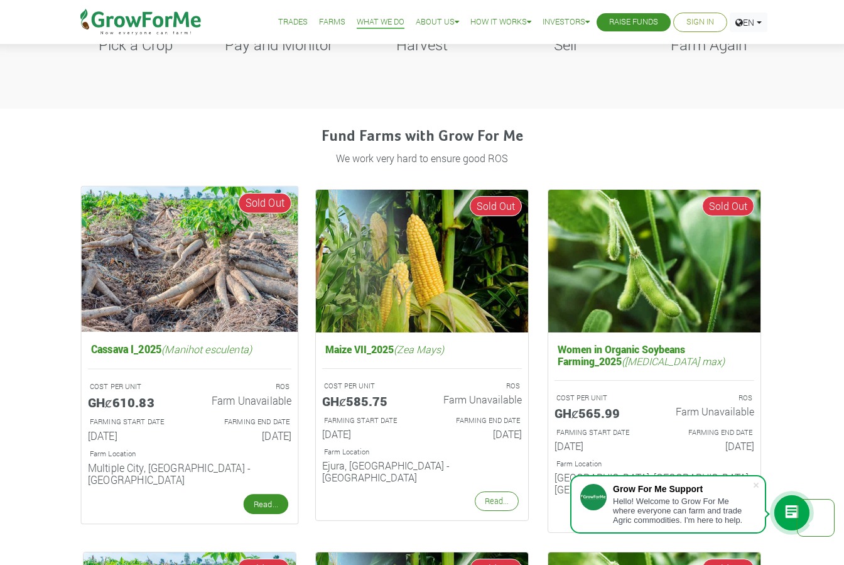  What do you see at coordinates (134, 401) in the screenshot?
I see `h5: GHȼ610.83` at bounding box center [134, 401].